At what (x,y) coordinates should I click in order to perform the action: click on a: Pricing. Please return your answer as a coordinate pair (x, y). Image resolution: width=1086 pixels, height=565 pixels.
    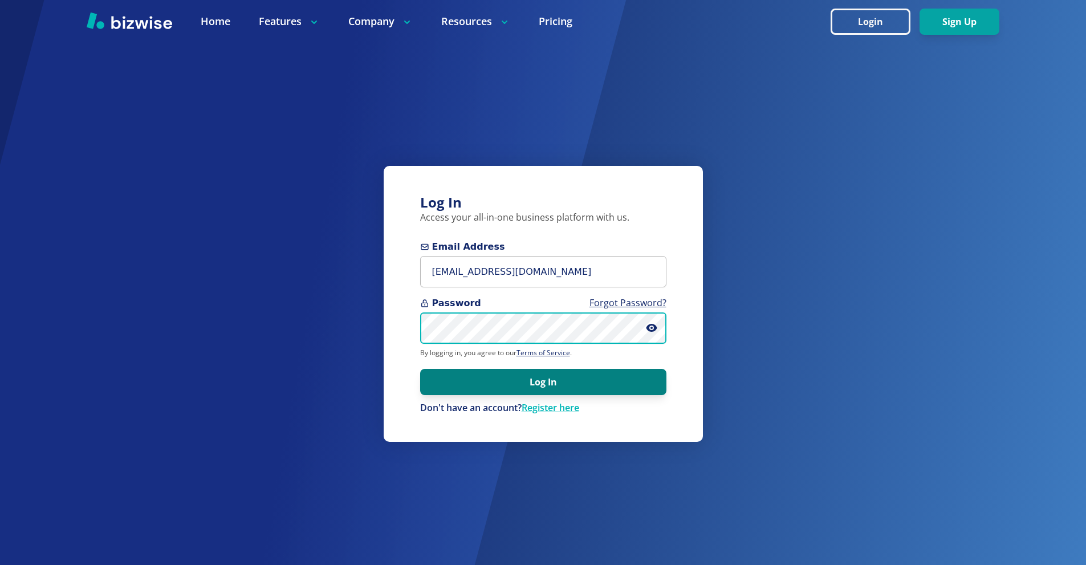
    Looking at the image, I should click on (555, 21).